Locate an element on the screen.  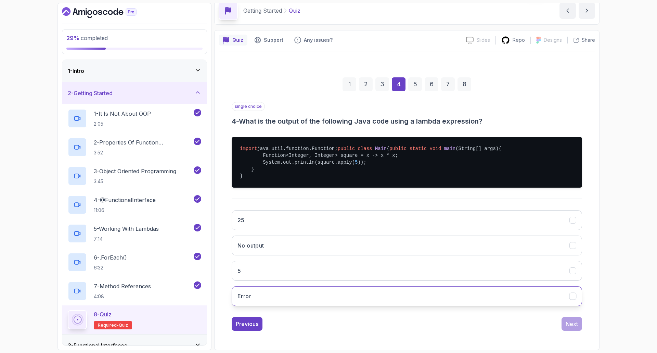
a: Dashboard is located at coordinates (107, 13).